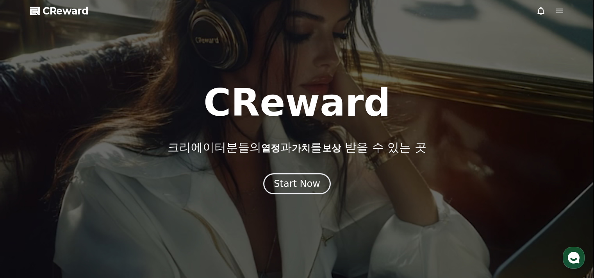  Describe the element at coordinates (271, 148) in the screenshot. I see `span: 열정` at that location.